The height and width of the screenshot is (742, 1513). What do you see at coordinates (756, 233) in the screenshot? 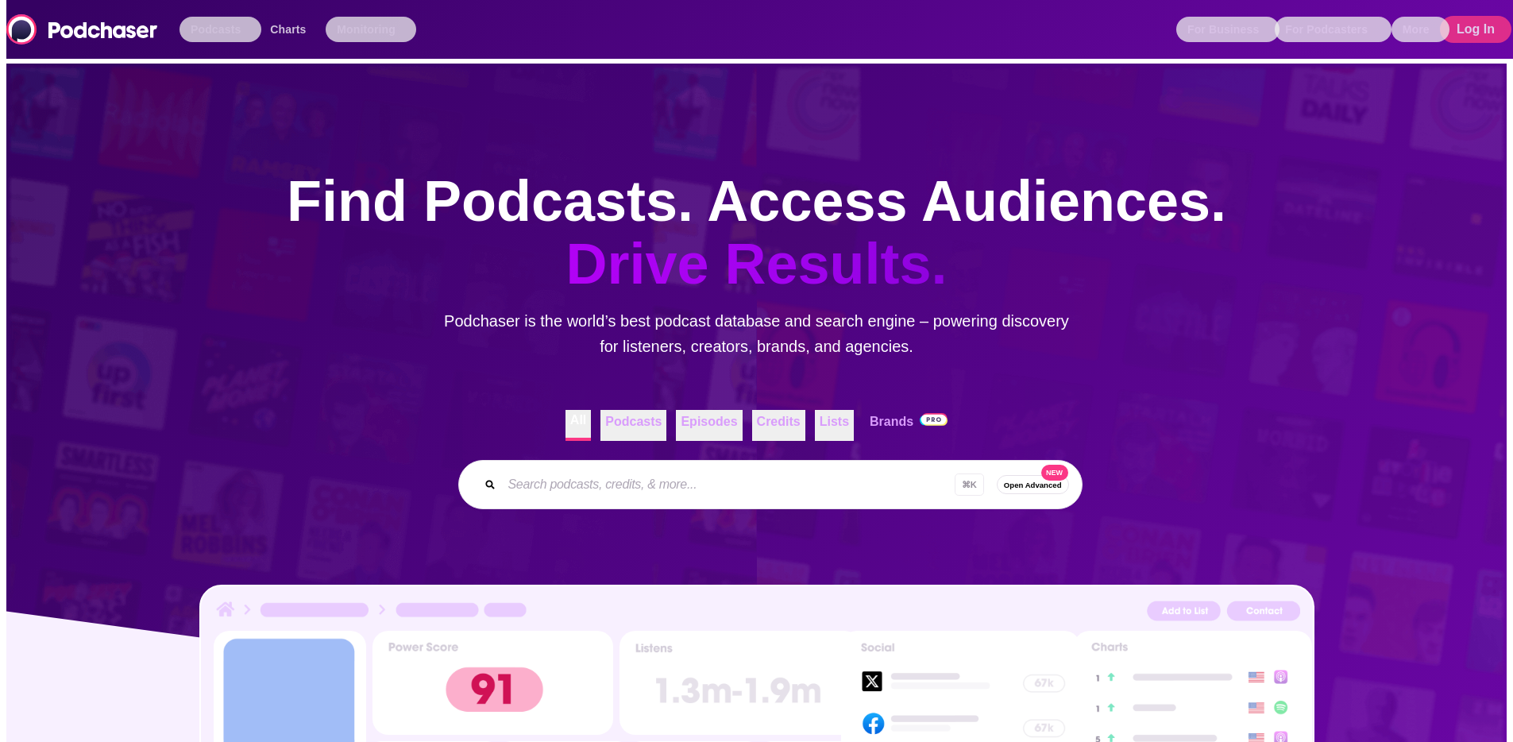
I see `h1: Find Podcasts. Access Audiences.` at bounding box center [756, 233].